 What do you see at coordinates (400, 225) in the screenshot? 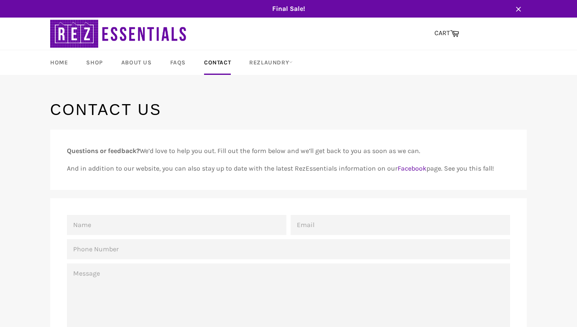
I see `input: Email` at bounding box center [400, 225].